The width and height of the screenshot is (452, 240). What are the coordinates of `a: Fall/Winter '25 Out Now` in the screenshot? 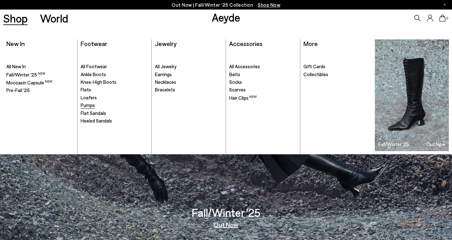 It's located at (412, 95).